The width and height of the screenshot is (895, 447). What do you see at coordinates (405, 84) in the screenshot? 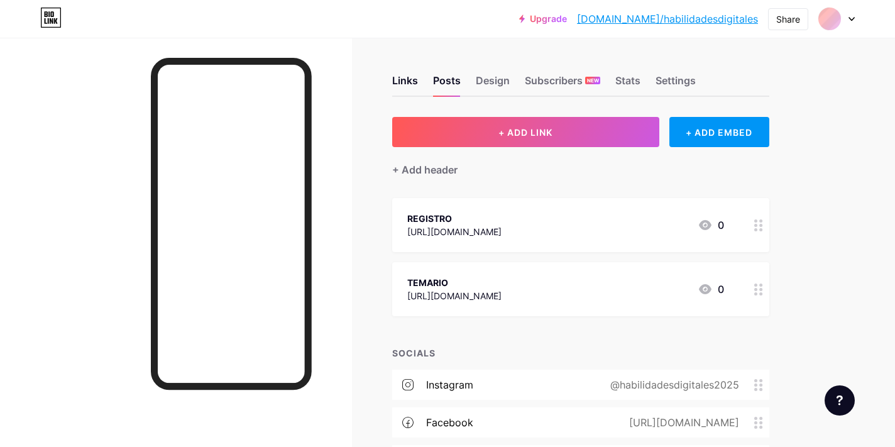
I see `div: Links` at bounding box center [405, 84].